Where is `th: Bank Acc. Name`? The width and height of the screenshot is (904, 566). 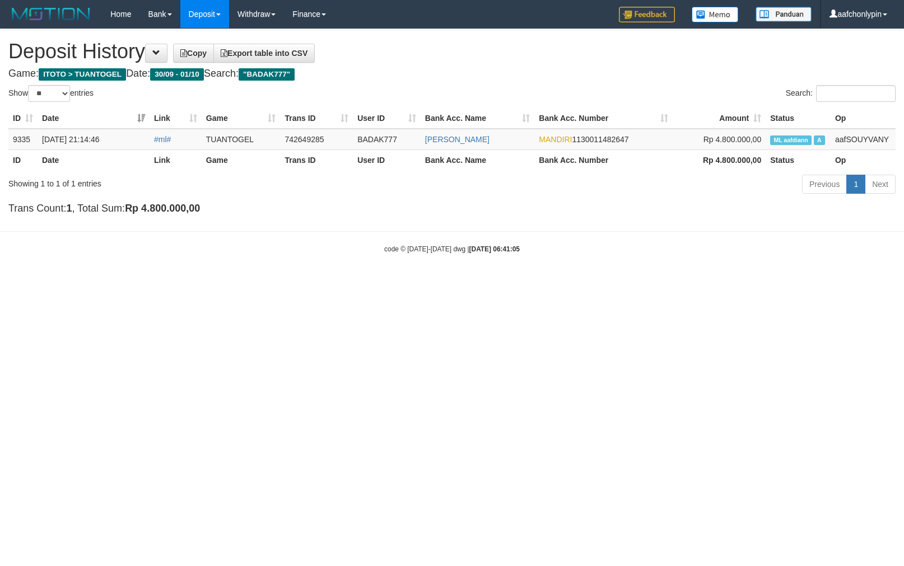
th: Bank Acc. Name is located at coordinates (477, 160).